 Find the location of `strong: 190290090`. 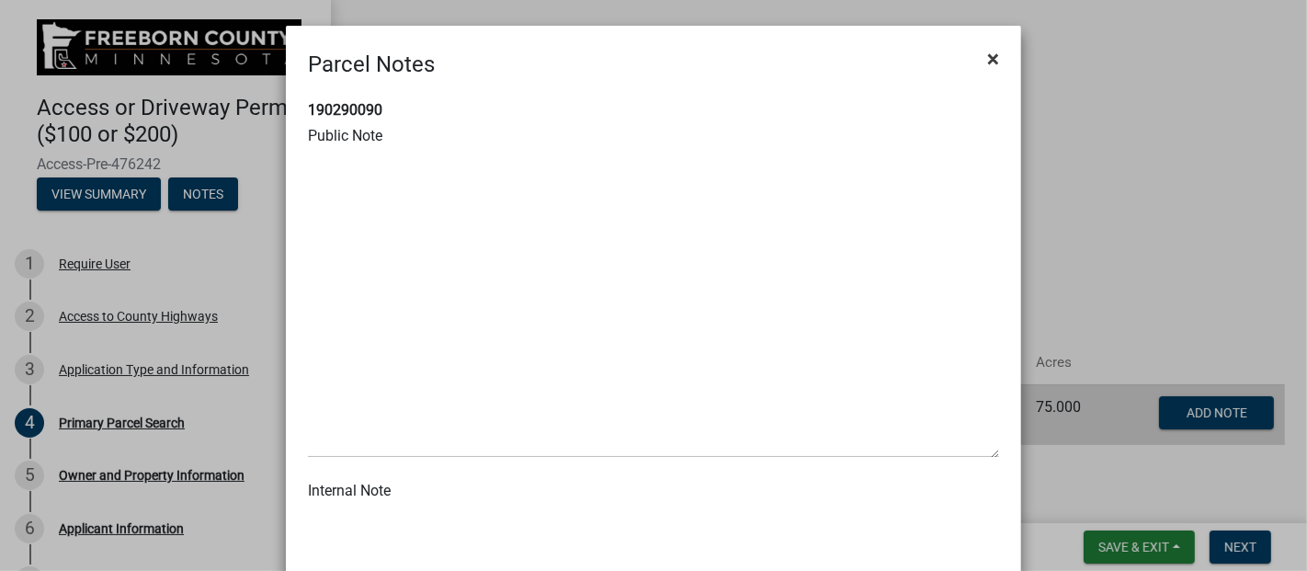

strong: 190290090 is located at coordinates (345, 109).